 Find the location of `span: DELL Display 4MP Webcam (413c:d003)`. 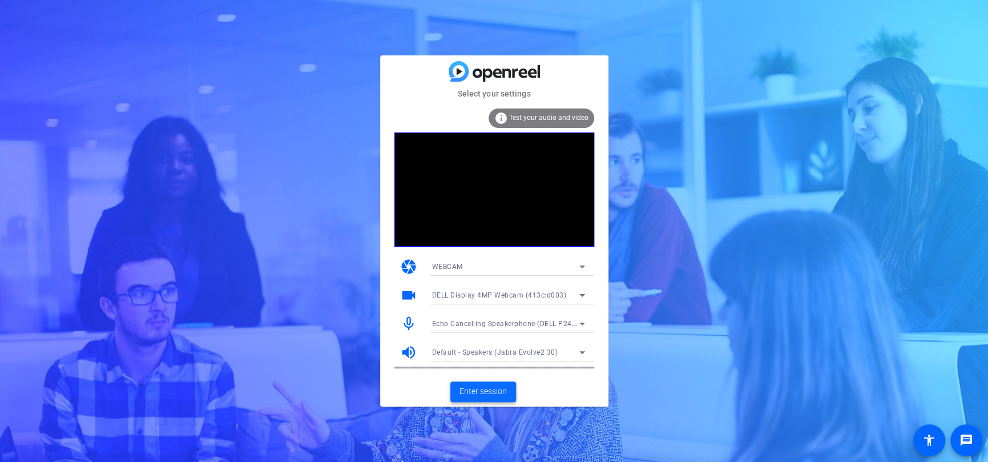

span: DELL Display 4MP Webcam (413c:d003) is located at coordinates (499, 295).